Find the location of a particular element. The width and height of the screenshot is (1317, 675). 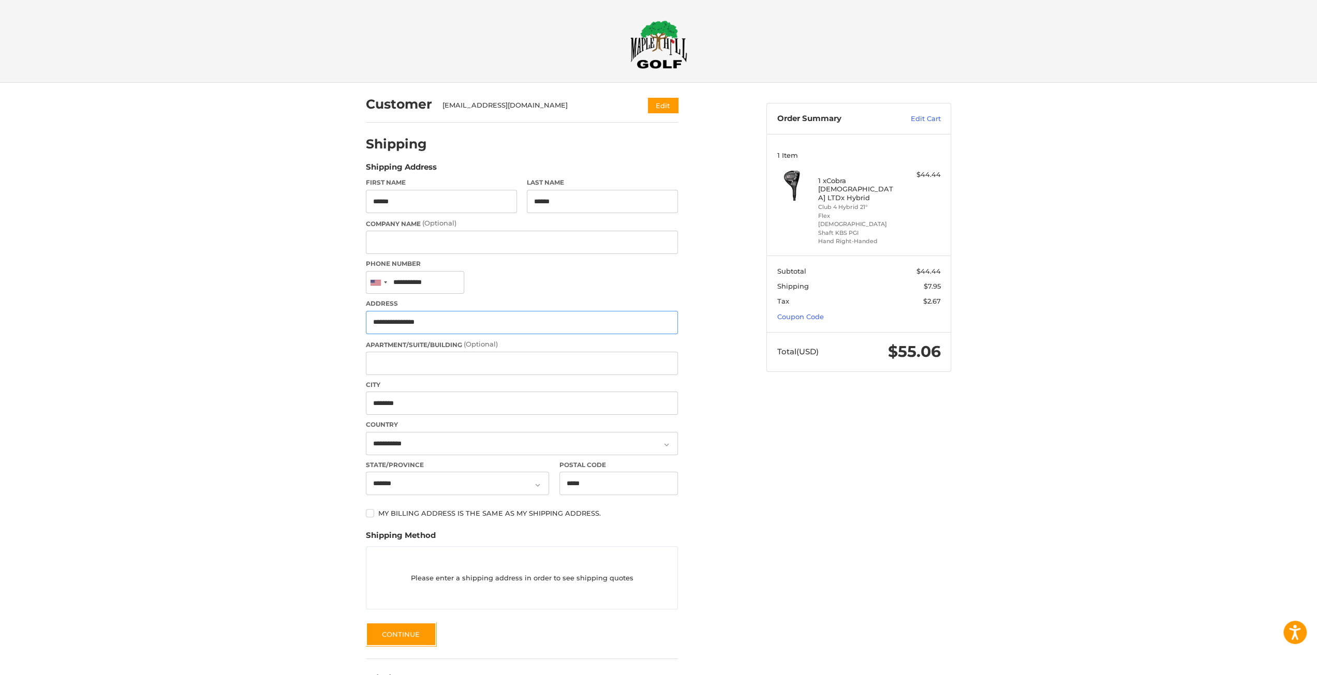

h2: Shipping is located at coordinates (396, 144).